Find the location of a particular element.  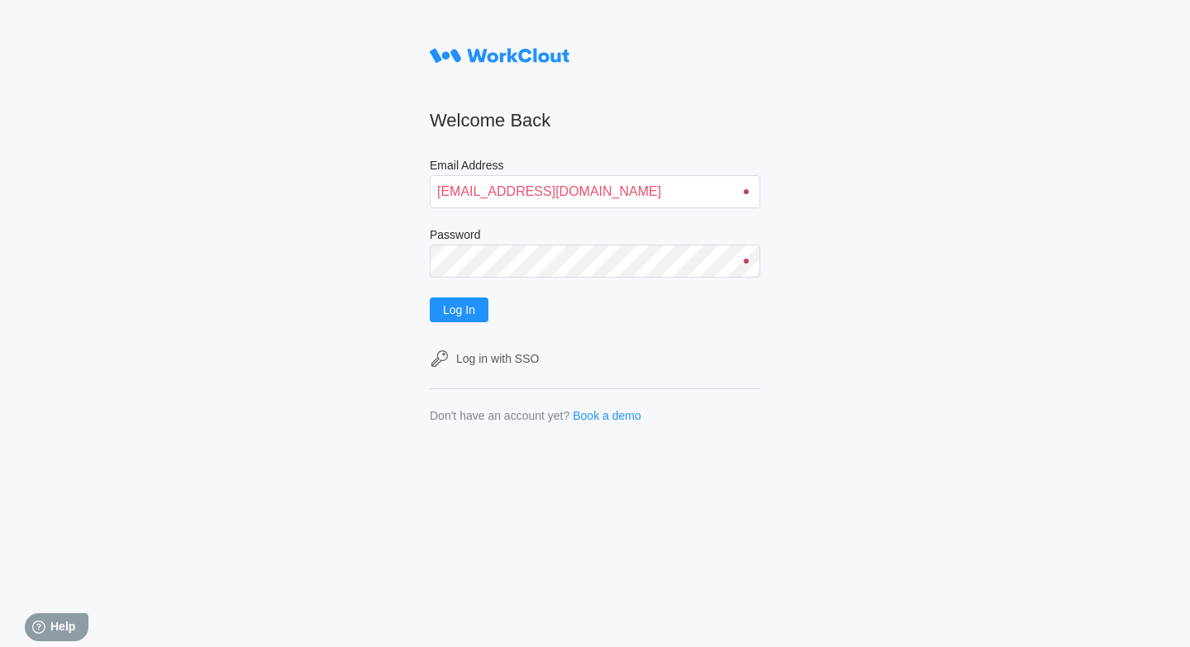

div: Book a demo is located at coordinates (607, 416).